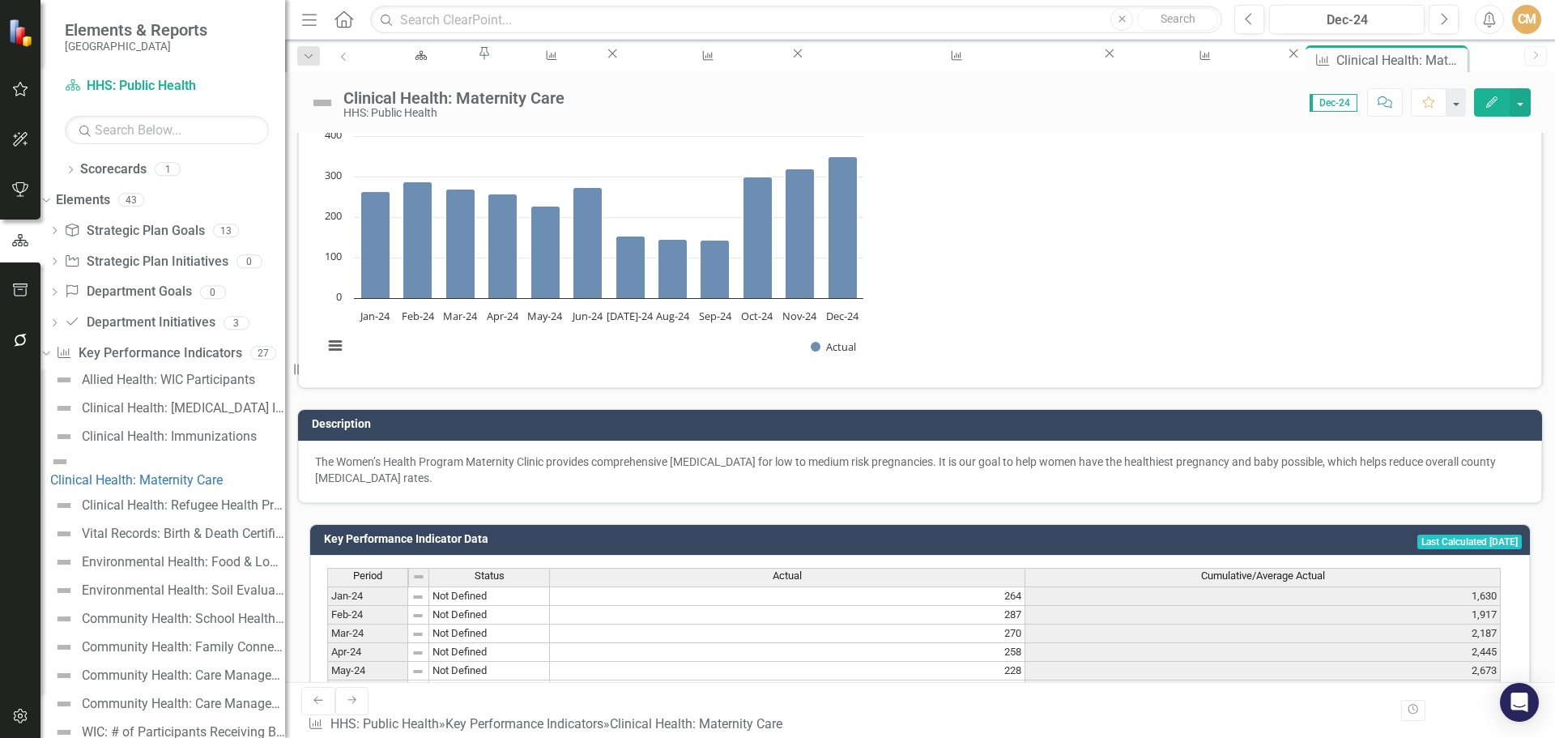 The width and height of the screenshot is (1555, 738). What do you see at coordinates (183, 562) in the screenshot?
I see `div: Environmental Health: Food & Lodging Inspections & Complaints` at bounding box center [183, 562].